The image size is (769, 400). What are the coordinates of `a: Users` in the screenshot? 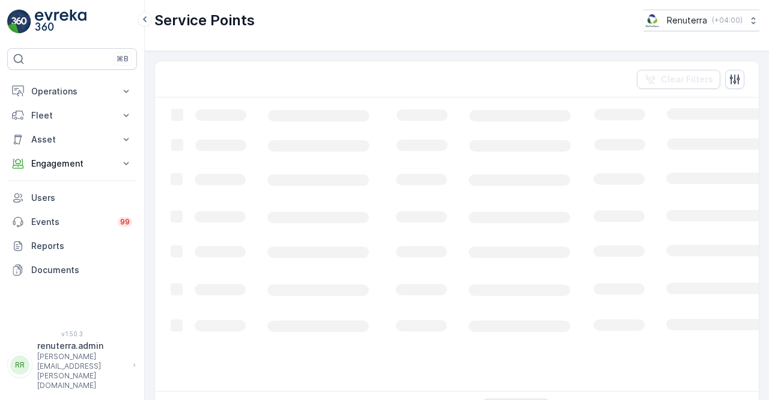 It's located at (72, 198).